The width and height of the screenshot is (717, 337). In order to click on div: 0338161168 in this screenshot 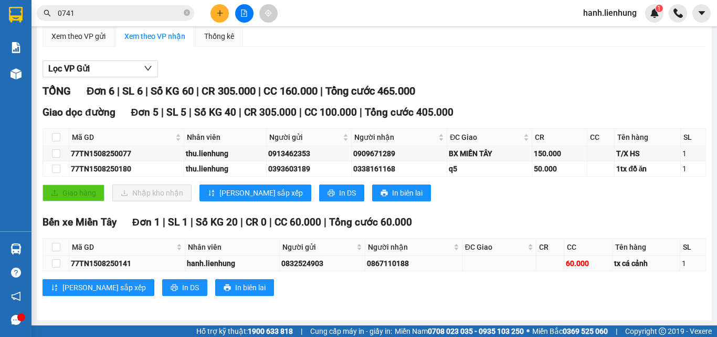, I will do `click(400, 169)`.